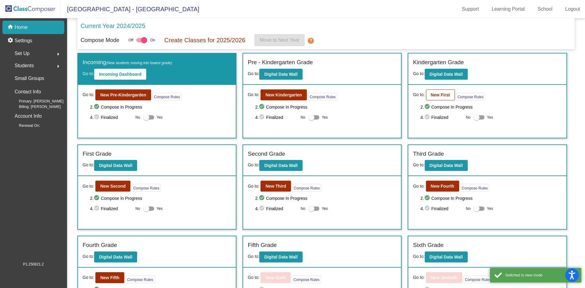 This screenshot has height=288, width=585. What do you see at coordinates (279, 40) in the screenshot?
I see `span: Move to Next Year` at bounding box center [279, 40].